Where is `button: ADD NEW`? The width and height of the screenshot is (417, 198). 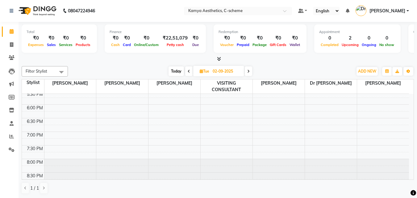
button: ADD NEW is located at coordinates (367, 71).